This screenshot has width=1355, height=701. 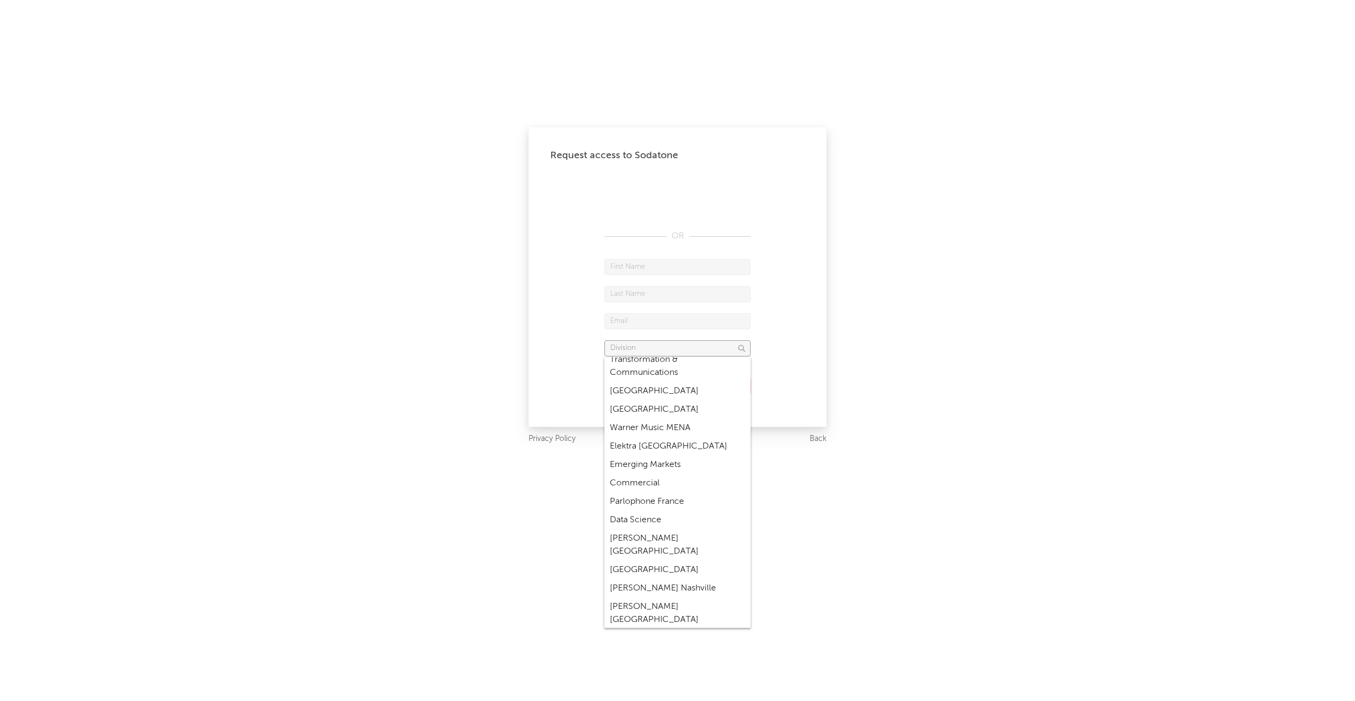 What do you see at coordinates (818, 439) in the screenshot?
I see `a: Back` at bounding box center [818, 439].